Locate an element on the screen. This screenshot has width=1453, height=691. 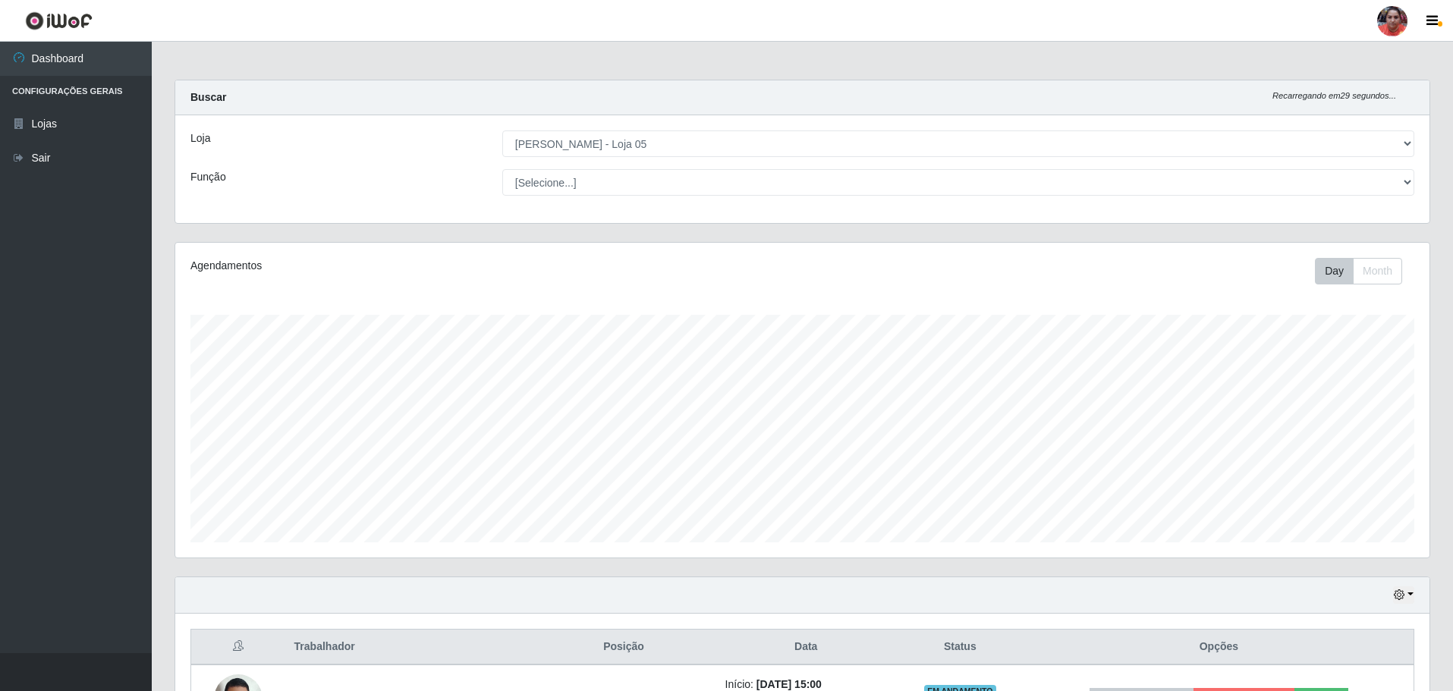
div: Toolbar with button groups is located at coordinates (1364, 271).